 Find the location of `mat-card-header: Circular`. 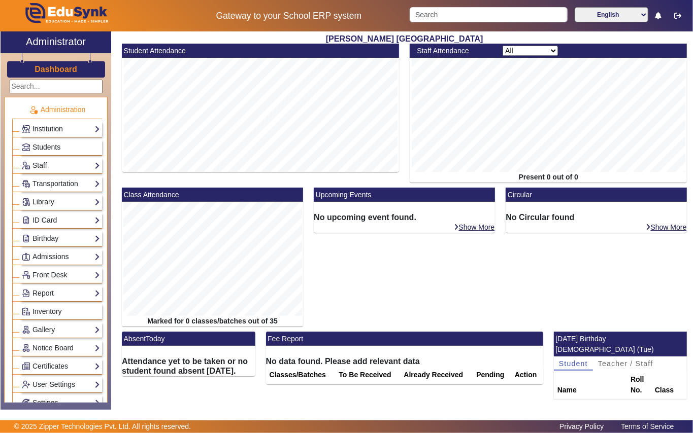

mat-card-header: Circular is located at coordinates (596, 195).